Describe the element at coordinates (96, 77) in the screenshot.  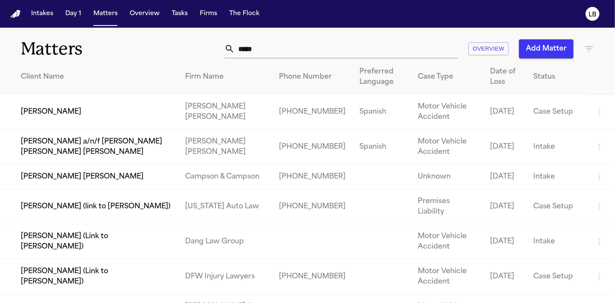
I see `div: Client Name` at that location.